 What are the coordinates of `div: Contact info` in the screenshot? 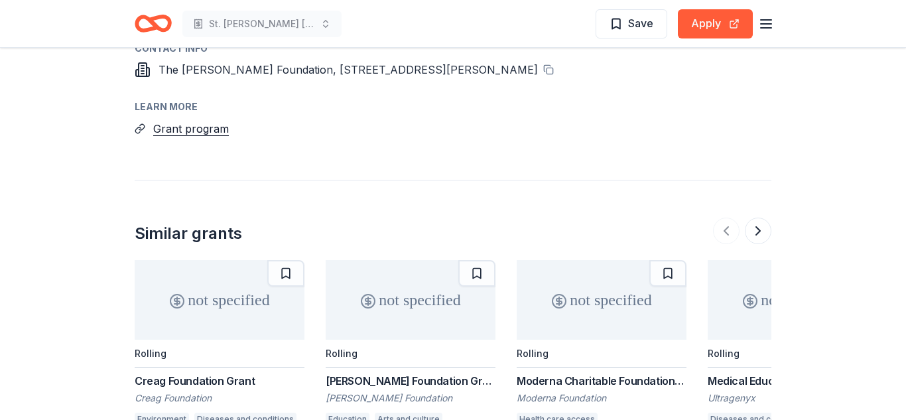 It's located at (453, 48).